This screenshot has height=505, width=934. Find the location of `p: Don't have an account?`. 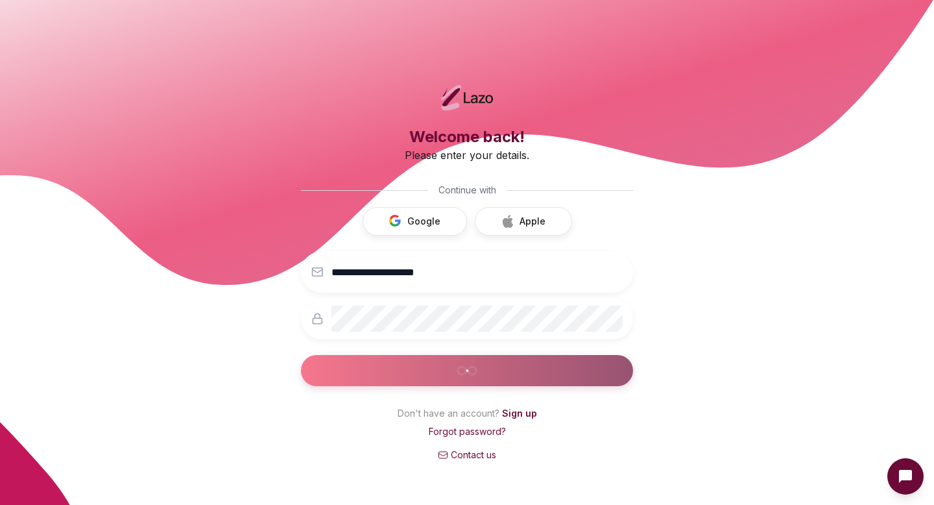

p: Don't have an account? is located at coordinates (467, 416).